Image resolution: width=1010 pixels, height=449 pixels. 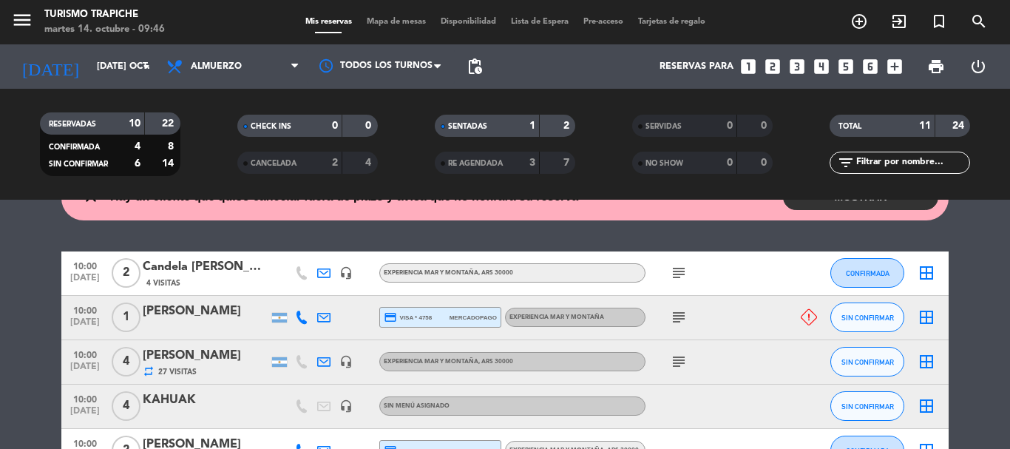 What do you see at coordinates (899, 21) in the screenshot?
I see `i: exit_to_app` at bounding box center [899, 21].